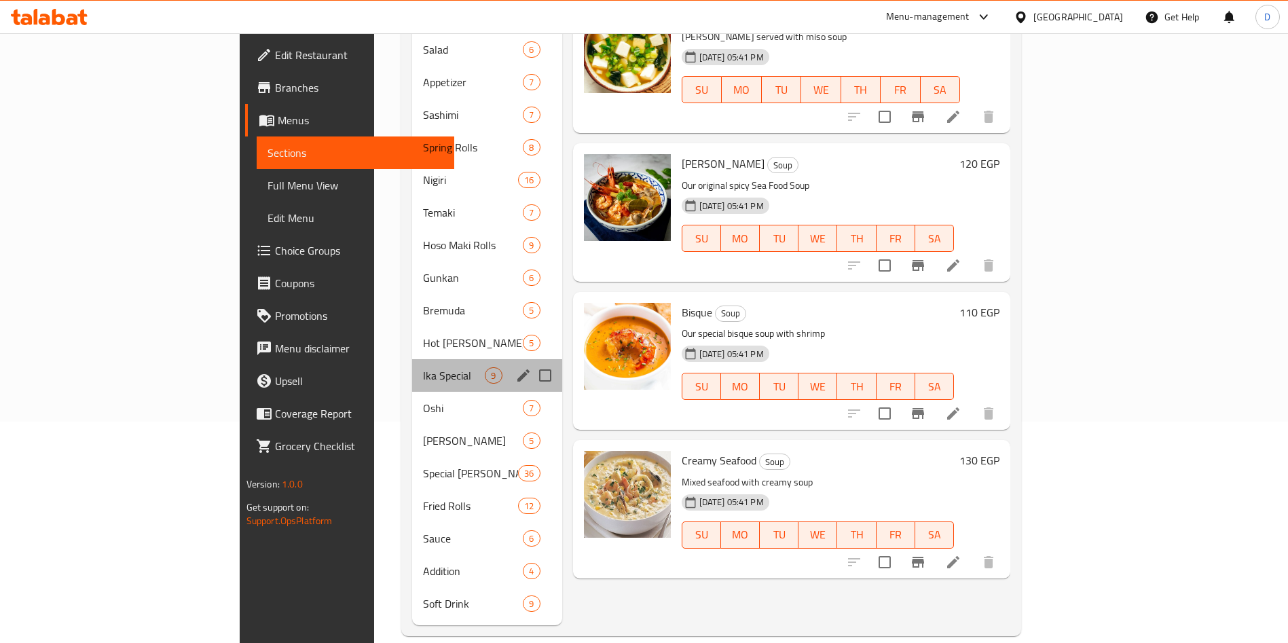  What do you see at coordinates (470, 473) in the screenshot?
I see `div: Special Ura Maki` at bounding box center [470, 473].